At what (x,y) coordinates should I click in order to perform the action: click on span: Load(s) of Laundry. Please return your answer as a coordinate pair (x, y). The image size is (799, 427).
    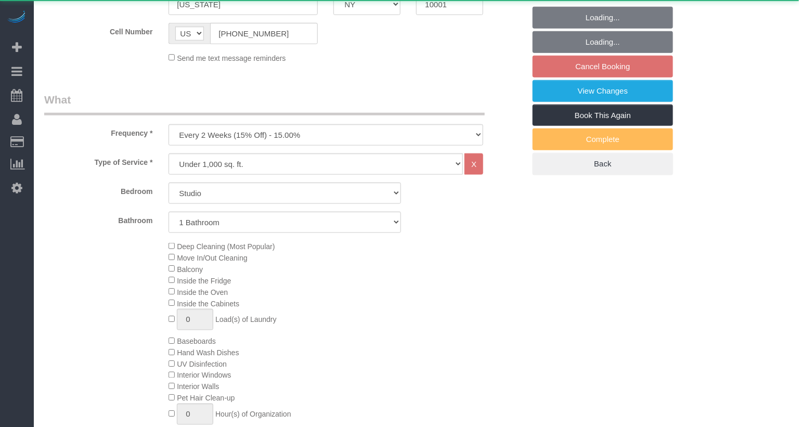
    Looking at the image, I should click on (246, 320).